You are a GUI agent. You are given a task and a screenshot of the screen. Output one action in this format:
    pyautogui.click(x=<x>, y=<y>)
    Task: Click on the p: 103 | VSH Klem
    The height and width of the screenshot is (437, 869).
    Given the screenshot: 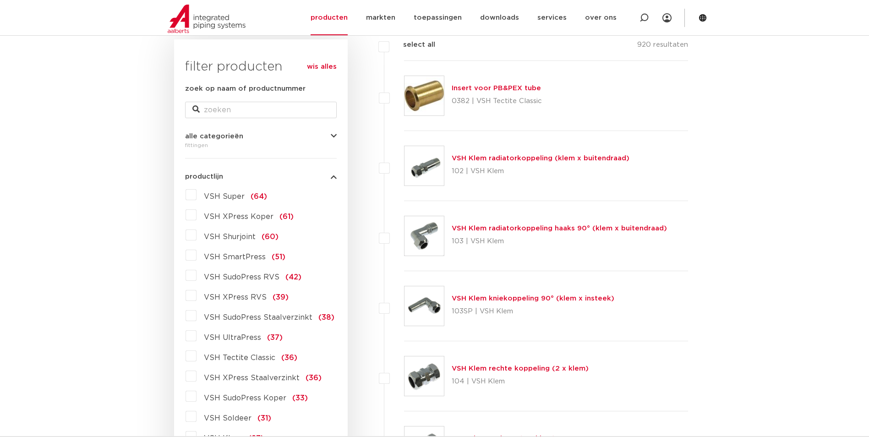 What is the action you would take?
    pyautogui.click(x=559, y=241)
    